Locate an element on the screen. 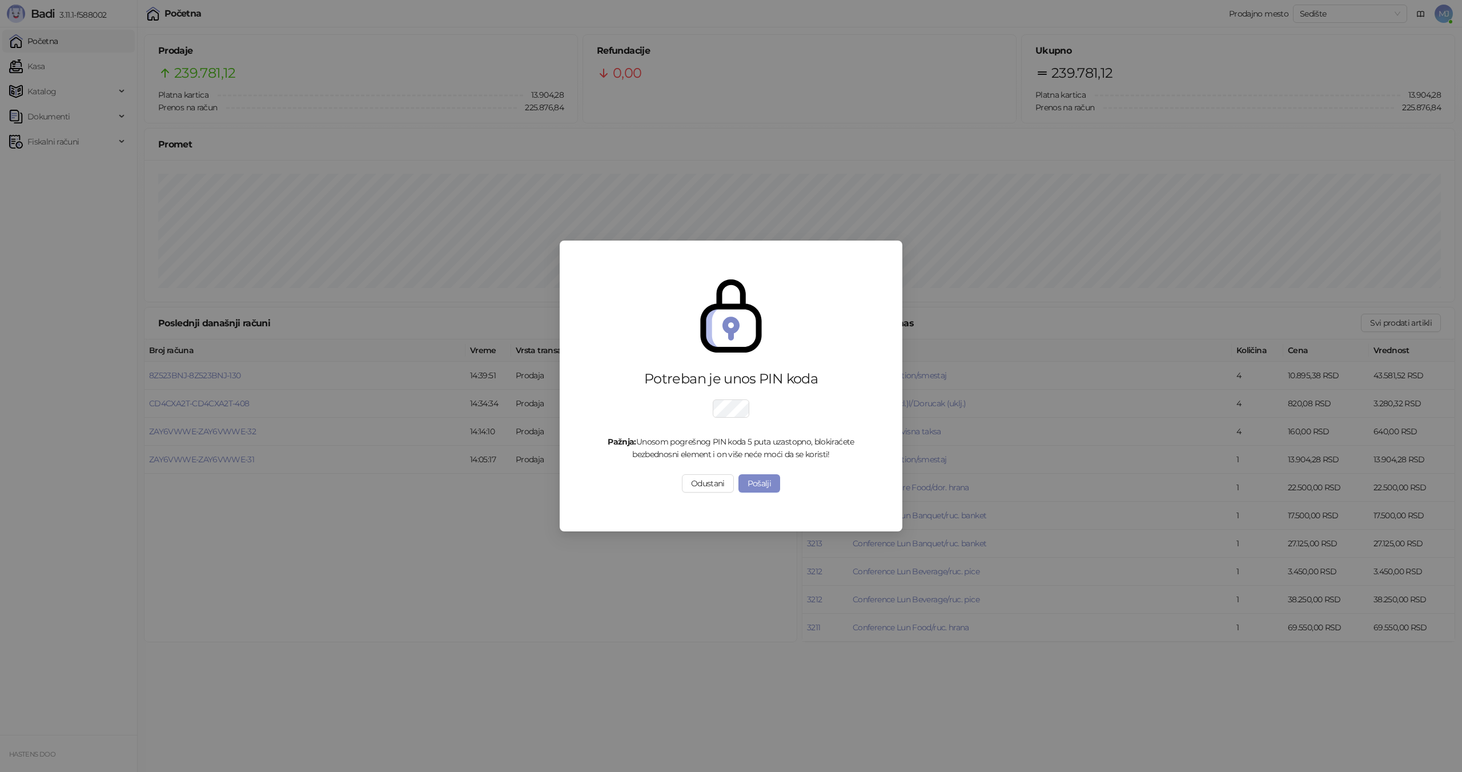 The image size is (1462, 772). button: Pošalji is located at coordinates (760, 483).